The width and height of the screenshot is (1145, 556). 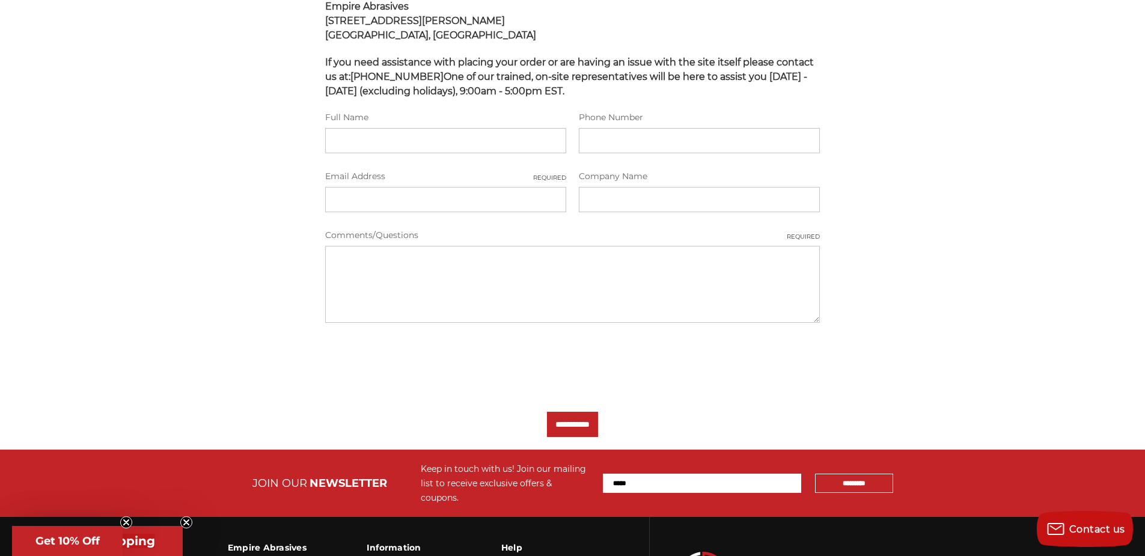 I want to click on span: NEWSLETTER, so click(x=348, y=483).